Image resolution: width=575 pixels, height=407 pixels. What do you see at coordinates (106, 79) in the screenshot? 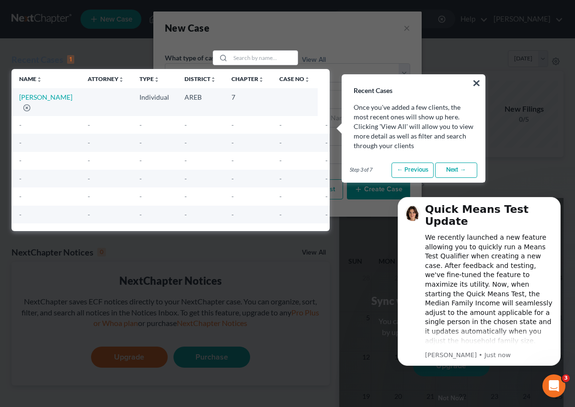
I see `a: Attorneyunfold_more` at bounding box center [106, 79].